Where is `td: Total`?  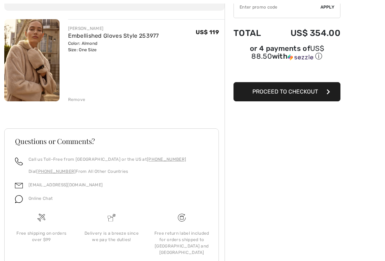
td: Total is located at coordinates (252, 33).